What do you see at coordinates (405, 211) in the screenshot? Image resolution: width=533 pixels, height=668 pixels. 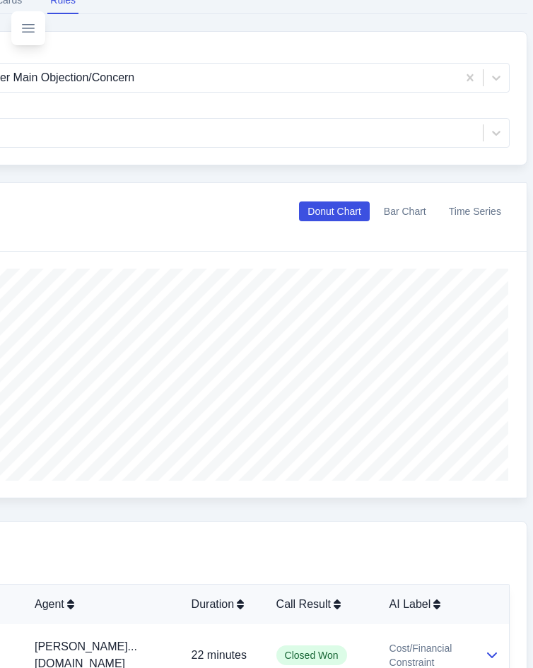 I see `button: Bar Chart` at bounding box center [405, 211].